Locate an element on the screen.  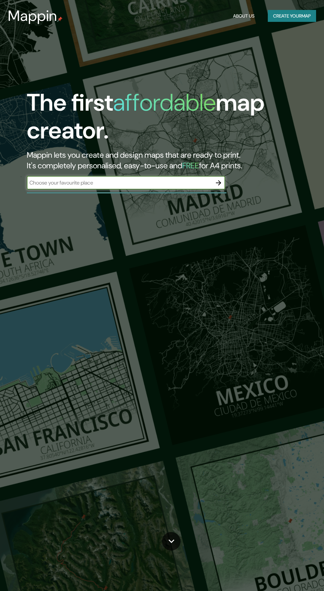
h5: FREE is located at coordinates (191, 165).